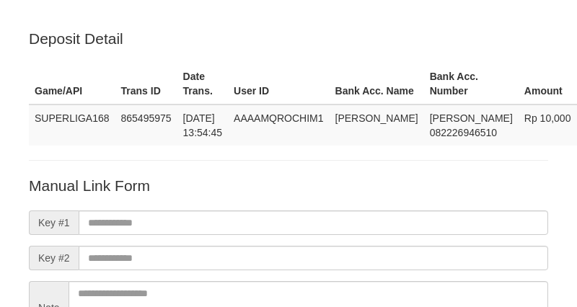 This screenshot has height=307, width=577. What do you see at coordinates (146, 84) in the screenshot?
I see `th: Trans ID` at bounding box center [146, 84].